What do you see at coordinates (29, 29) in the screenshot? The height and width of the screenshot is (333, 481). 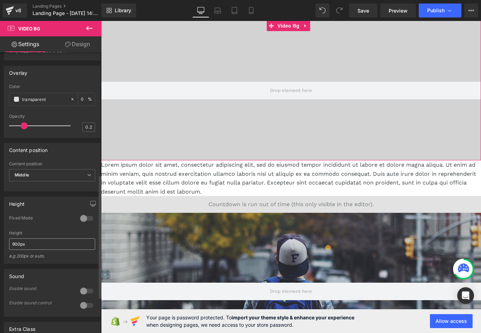 I see `span: Video Bg` at bounding box center [29, 29].